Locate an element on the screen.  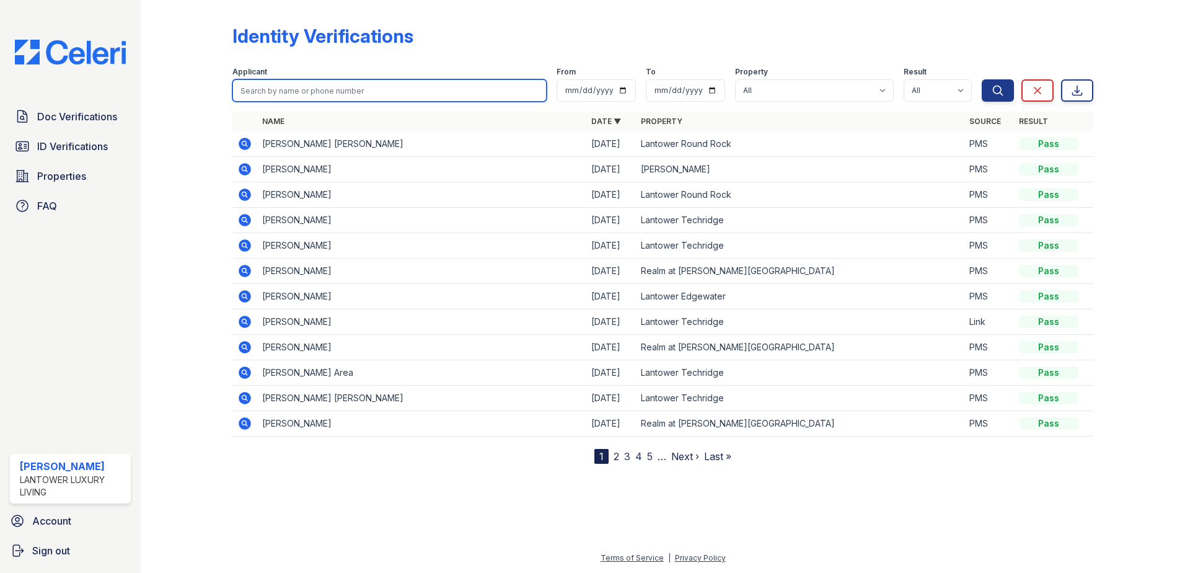
label: Result is located at coordinates (915, 72).